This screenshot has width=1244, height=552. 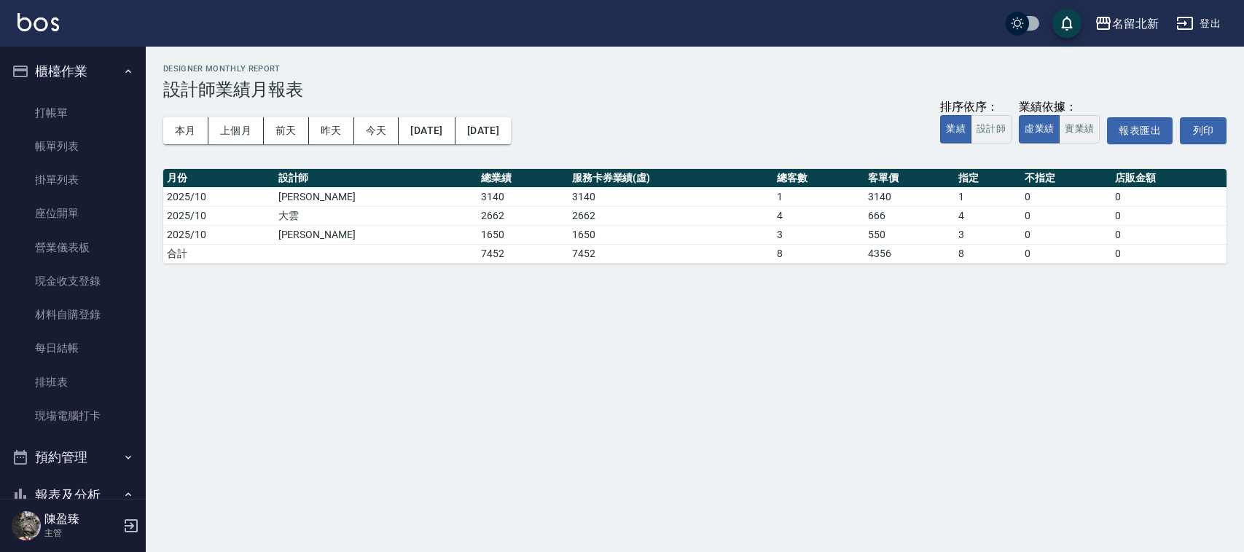 What do you see at coordinates (73, 315) in the screenshot?
I see `a: 材料自購登錄` at bounding box center [73, 315].